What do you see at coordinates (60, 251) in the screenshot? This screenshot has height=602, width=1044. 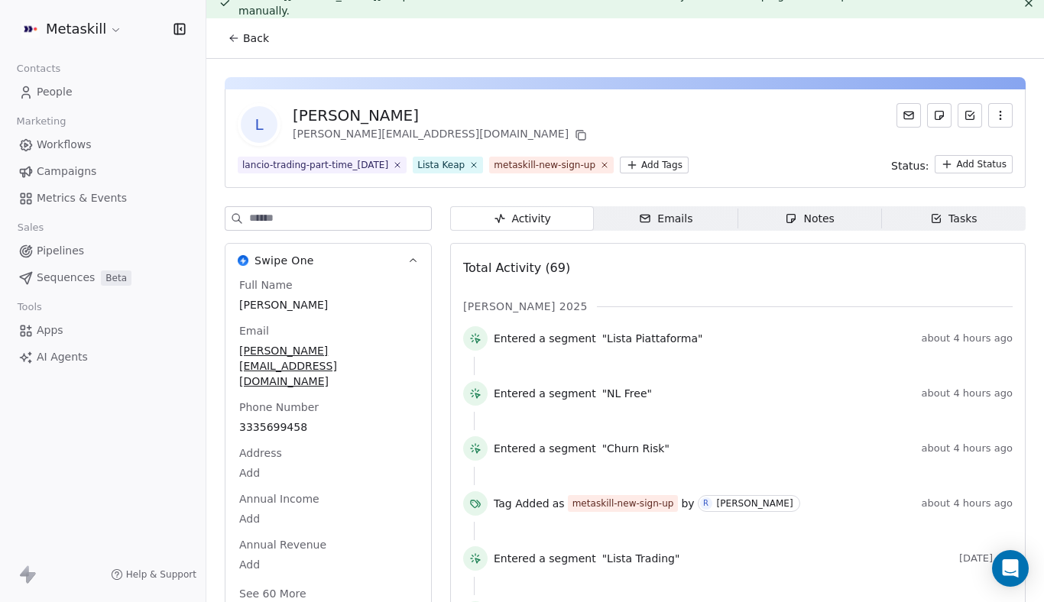 I see `span: Pipelines` at bounding box center [60, 251].